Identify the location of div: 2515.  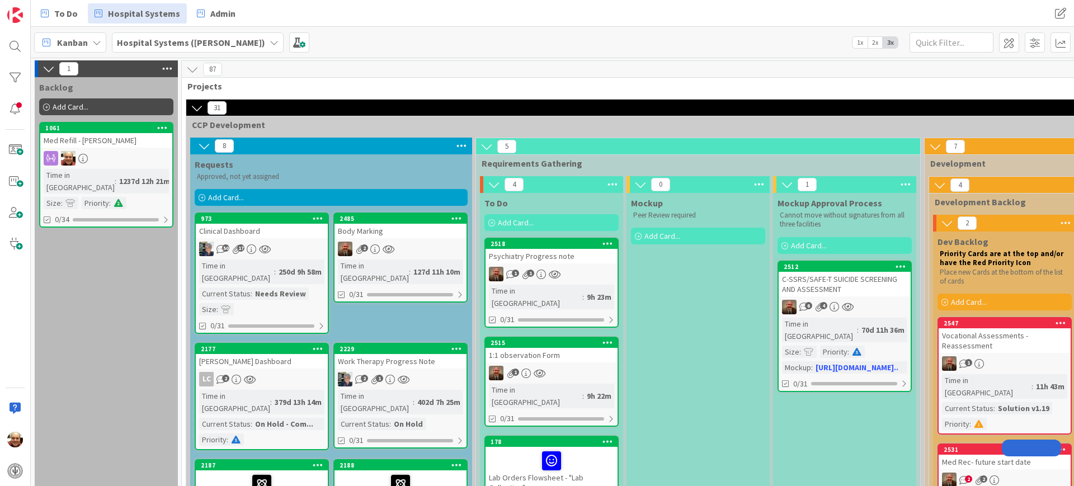
(554, 343).